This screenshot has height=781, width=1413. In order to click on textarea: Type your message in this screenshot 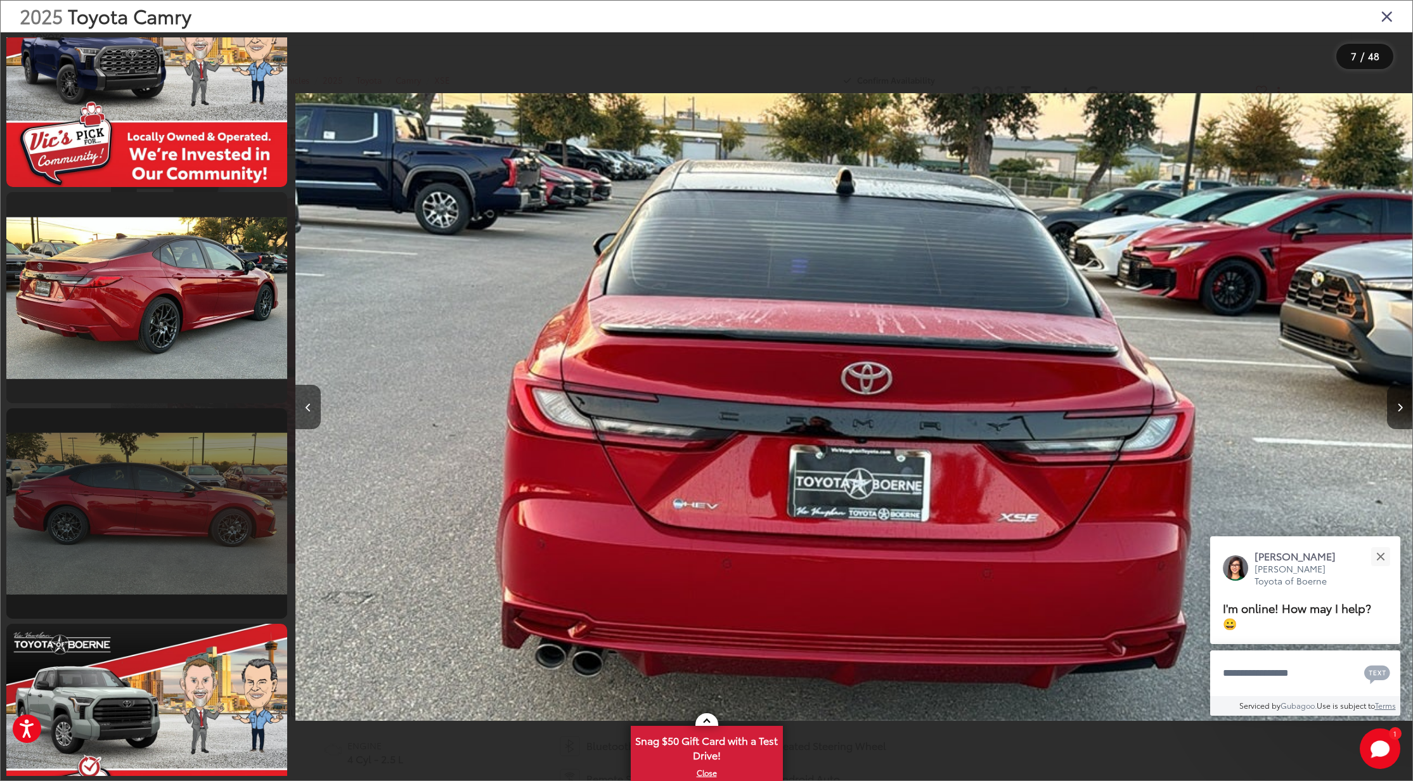, I will do `click(1305, 673)`.